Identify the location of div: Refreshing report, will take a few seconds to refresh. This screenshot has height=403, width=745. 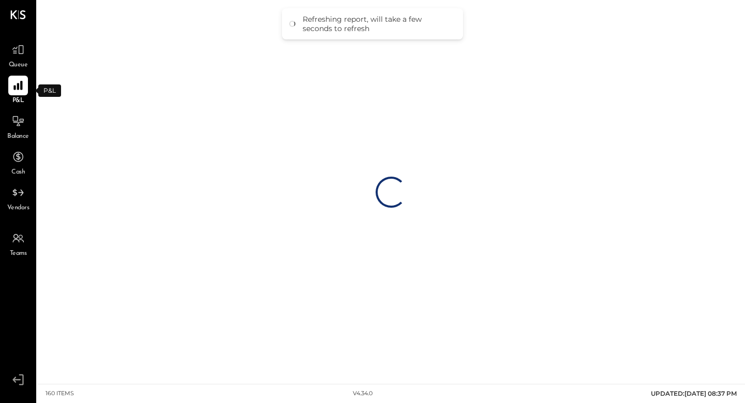
(378, 24).